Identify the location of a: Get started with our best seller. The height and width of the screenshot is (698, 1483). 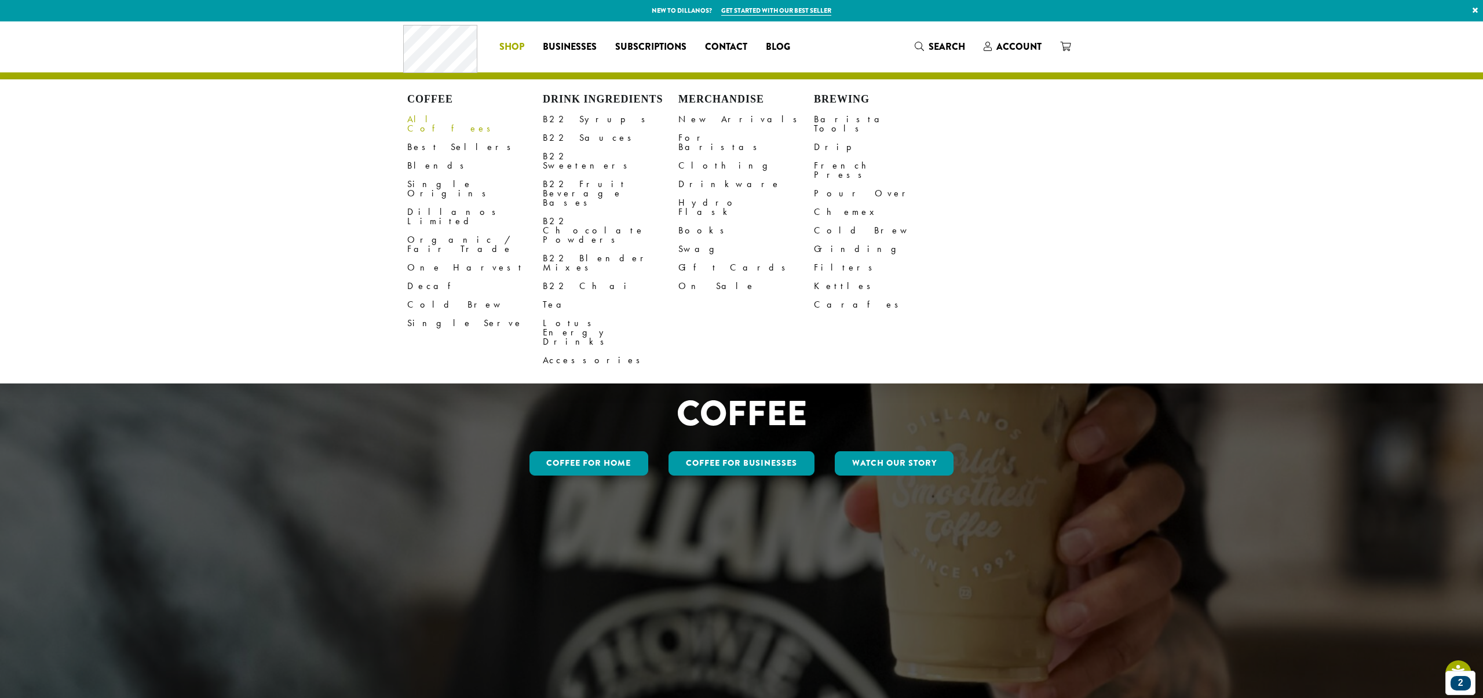
(776, 10).